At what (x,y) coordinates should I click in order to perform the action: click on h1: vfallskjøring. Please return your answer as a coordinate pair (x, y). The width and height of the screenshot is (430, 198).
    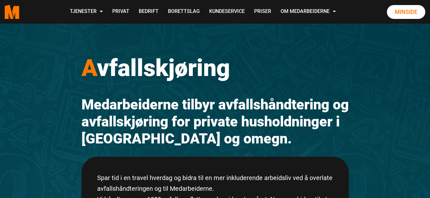
    Looking at the image, I should click on (215, 68).